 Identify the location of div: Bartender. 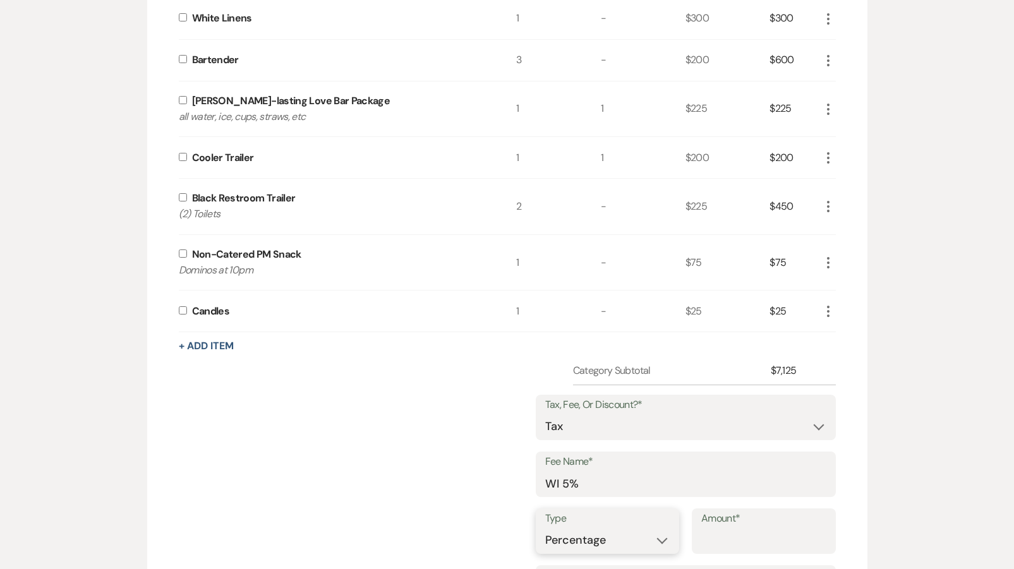
(215, 60).